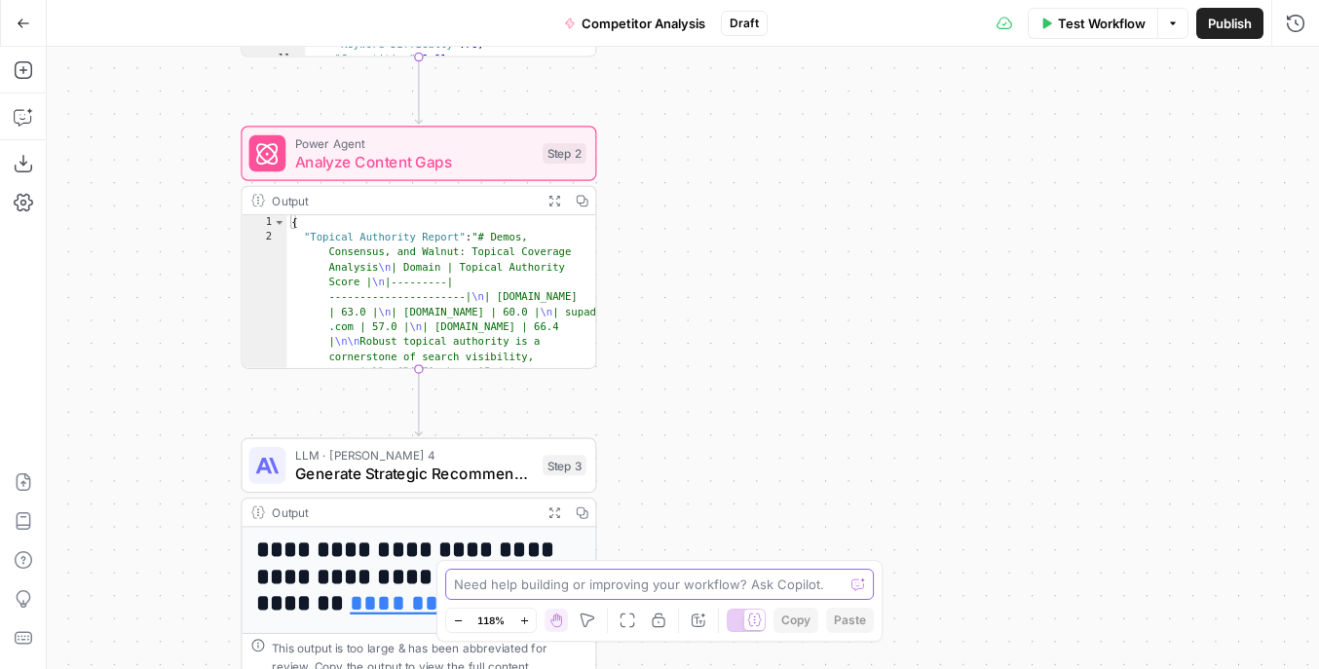 Image resolution: width=1319 pixels, height=669 pixels. What do you see at coordinates (1229, 23) in the screenshot?
I see `span: Publish` at bounding box center [1229, 23].